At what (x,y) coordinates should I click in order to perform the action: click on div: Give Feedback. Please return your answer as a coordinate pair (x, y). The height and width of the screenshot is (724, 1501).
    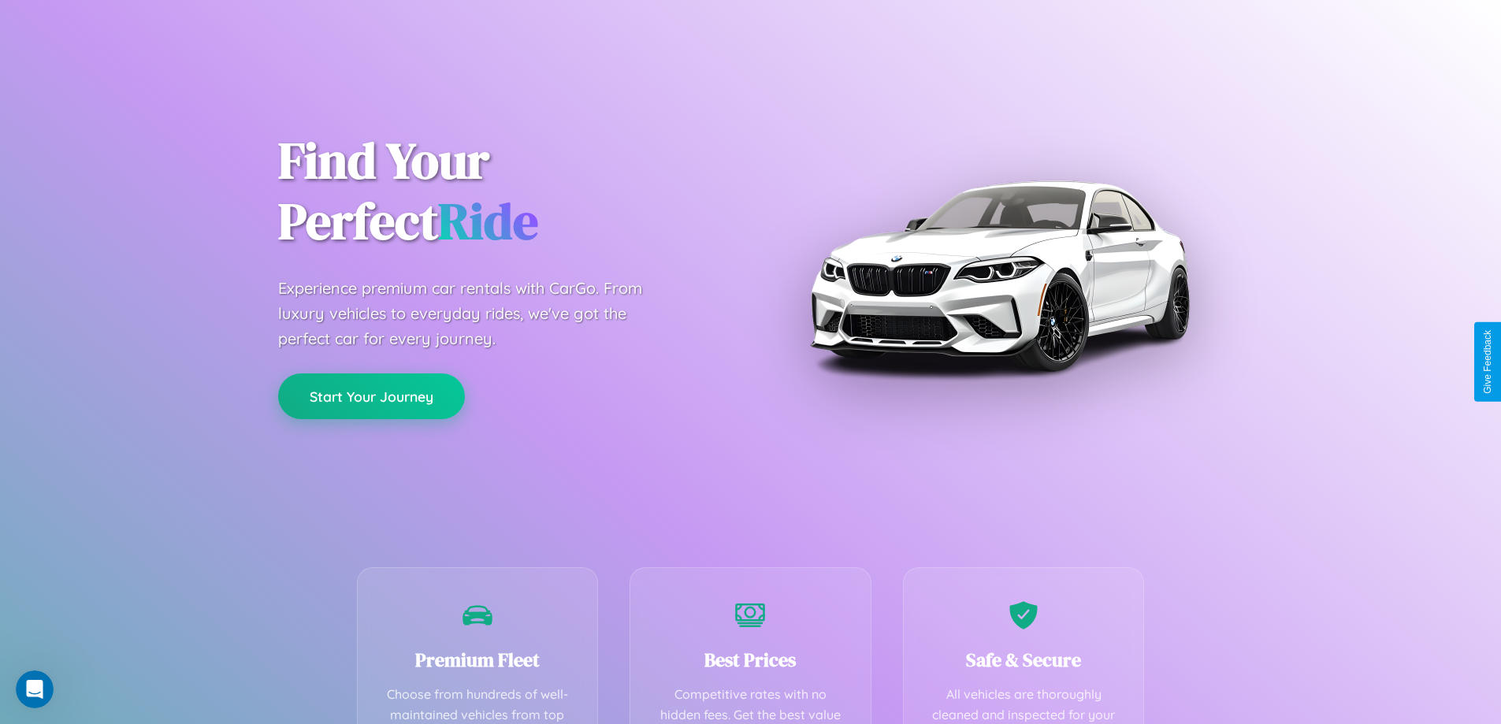
    Looking at the image, I should click on (1488, 362).